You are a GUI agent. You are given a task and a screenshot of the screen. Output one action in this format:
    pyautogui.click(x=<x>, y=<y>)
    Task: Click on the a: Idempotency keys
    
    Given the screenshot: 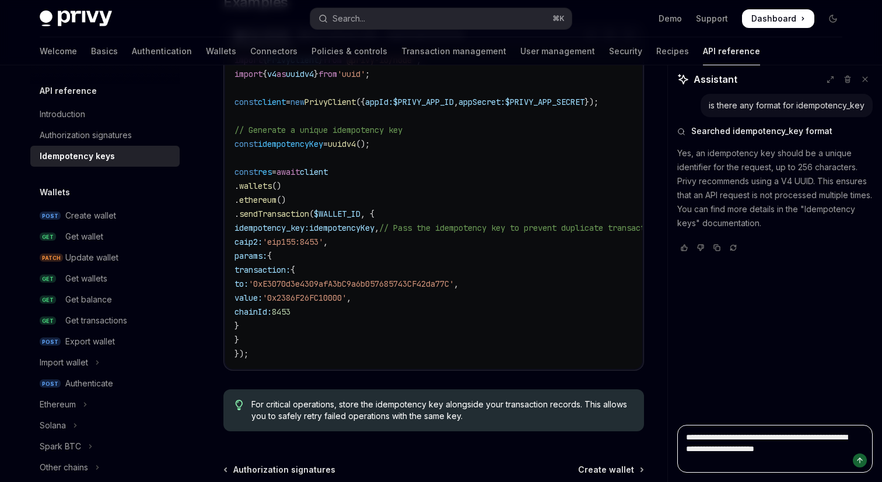 What is the action you would take?
    pyautogui.click(x=105, y=156)
    